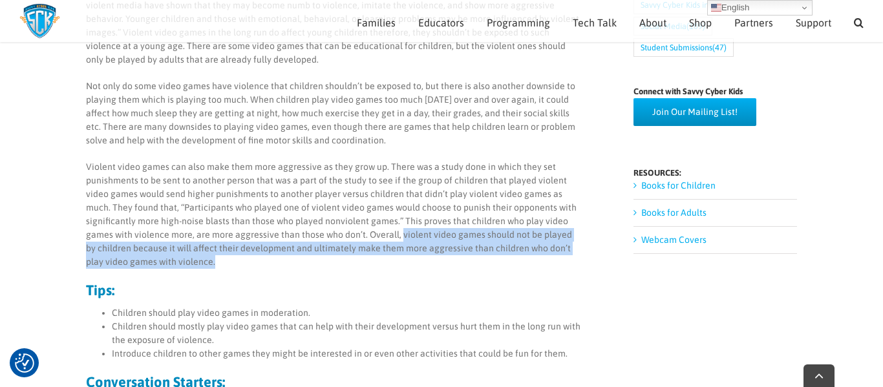 Image resolution: width=883 pixels, height=387 pixels. Describe the element at coordinates (595, 23) in the screenshot. I see `span: Tech Talk` at that location.